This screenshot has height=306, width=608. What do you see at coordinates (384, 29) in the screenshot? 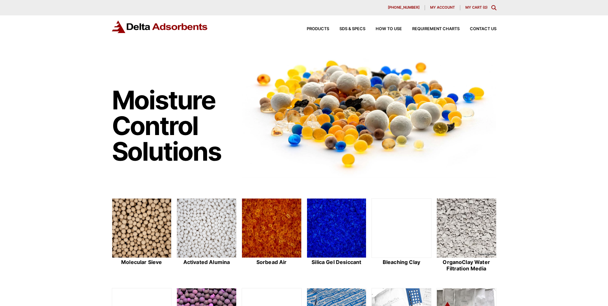
I see `a: How to Use` at bounding box center [384, 29].